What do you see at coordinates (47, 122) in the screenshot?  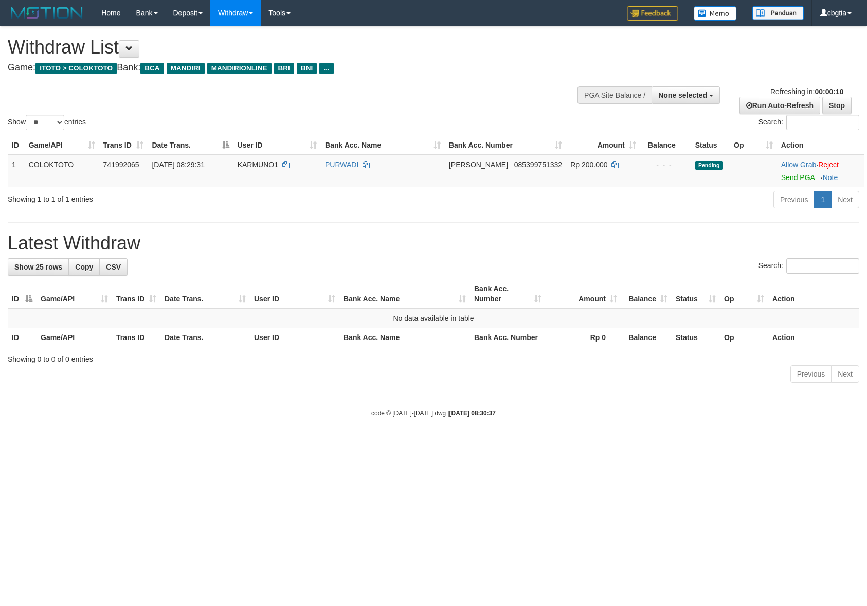 I see `label: Show entries` at bounding box center [47, 122].